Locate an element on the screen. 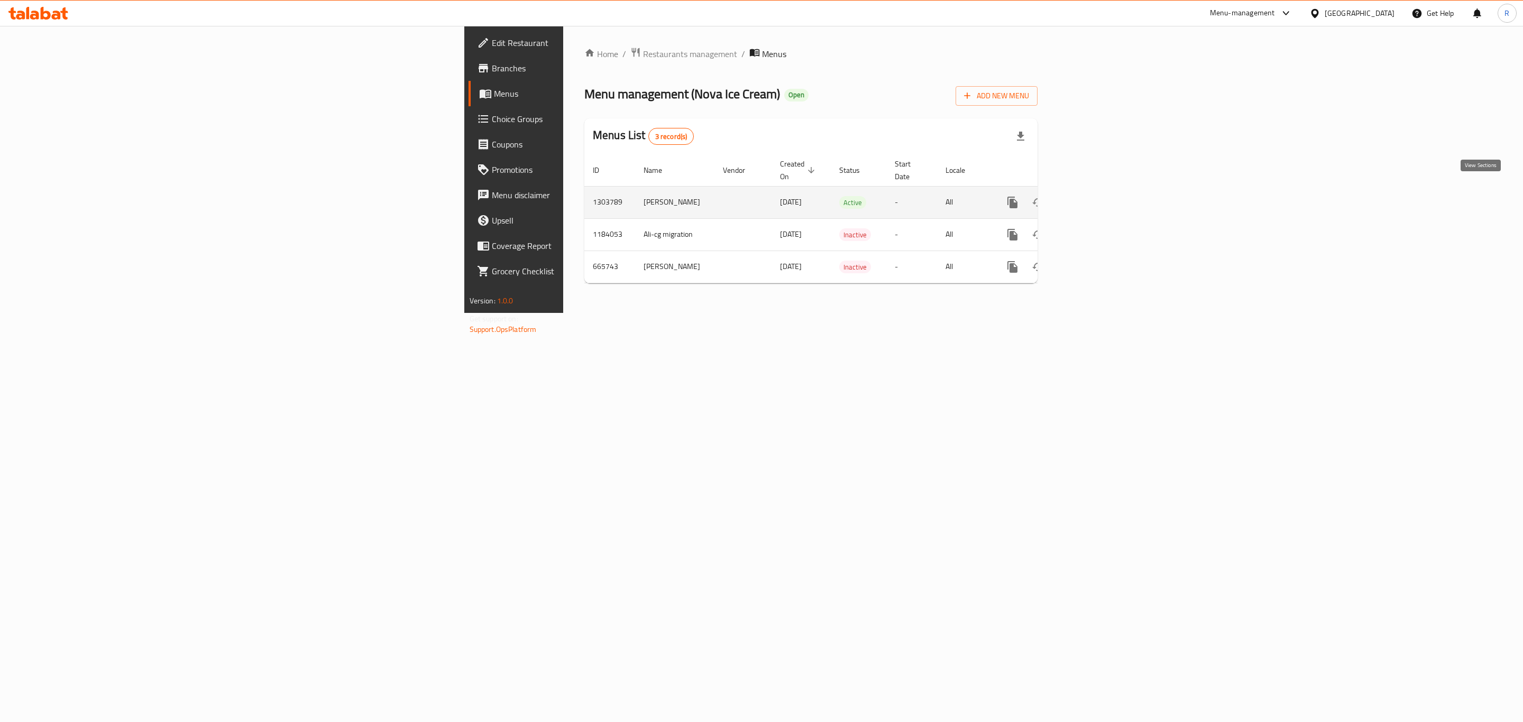 This screenshot has width=1523, height=722. span: 3 record(s) is located at coordinates (671, 136).